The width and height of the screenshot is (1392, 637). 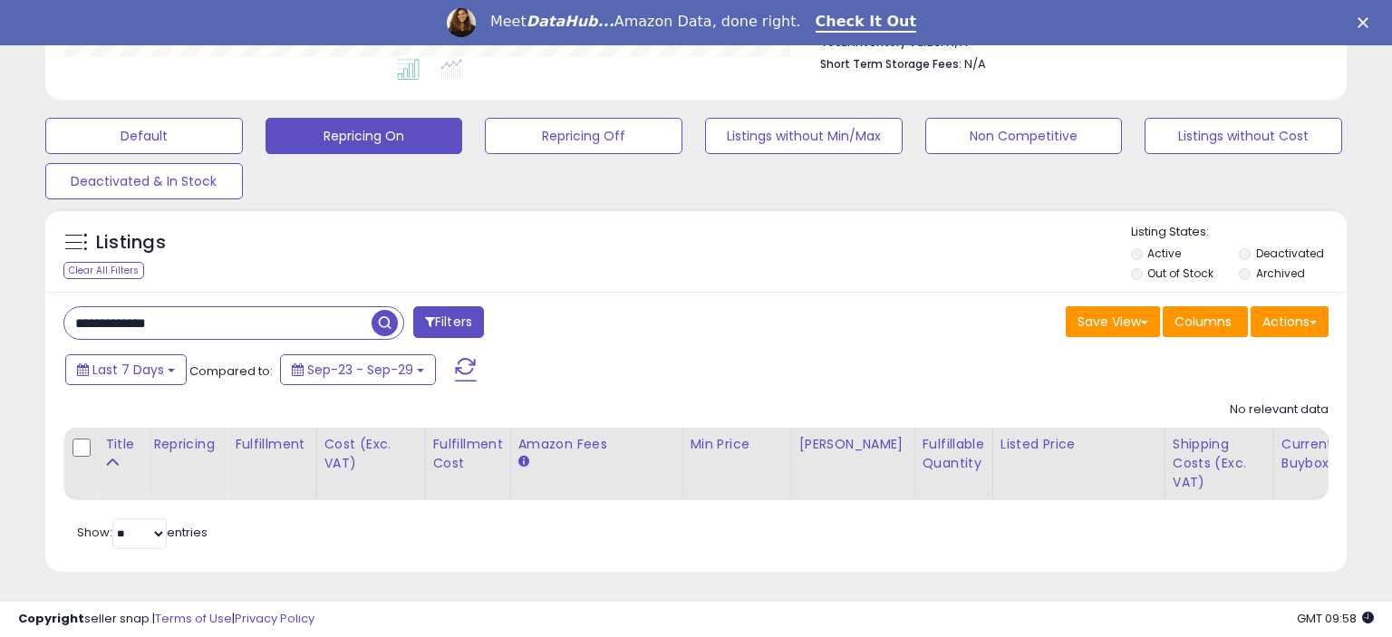 What do you see at coordinates (1244, 136) in the screenshot?
I see `button: Listings without Cost` at bounding box center [1244, 136].